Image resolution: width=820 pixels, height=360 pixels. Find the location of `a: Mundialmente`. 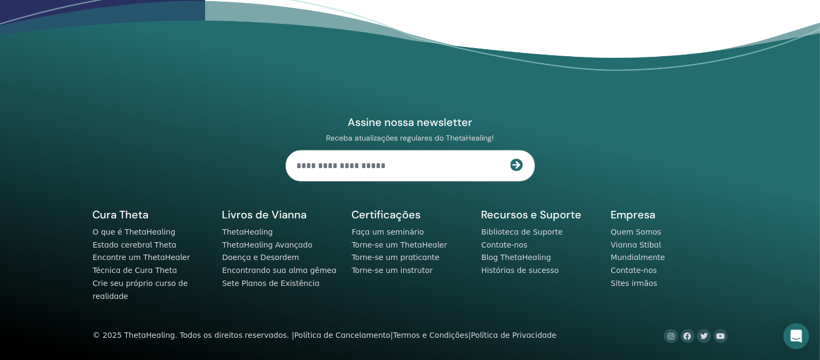

a: Mundialmente is located at coordinates (638, 257).